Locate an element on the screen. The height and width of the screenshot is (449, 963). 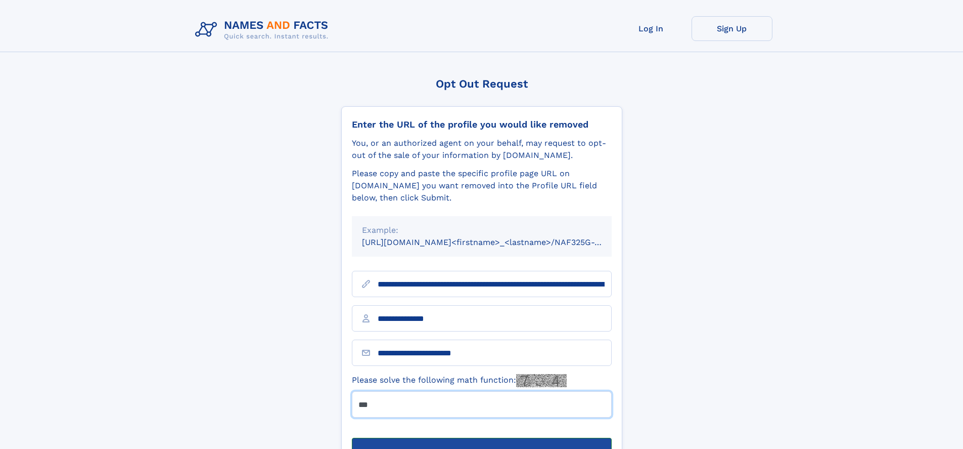
div: You, or an authorized agent on your behalf, may request to opt-out of the sale of your informatio... is located at coordinates (482, 149).